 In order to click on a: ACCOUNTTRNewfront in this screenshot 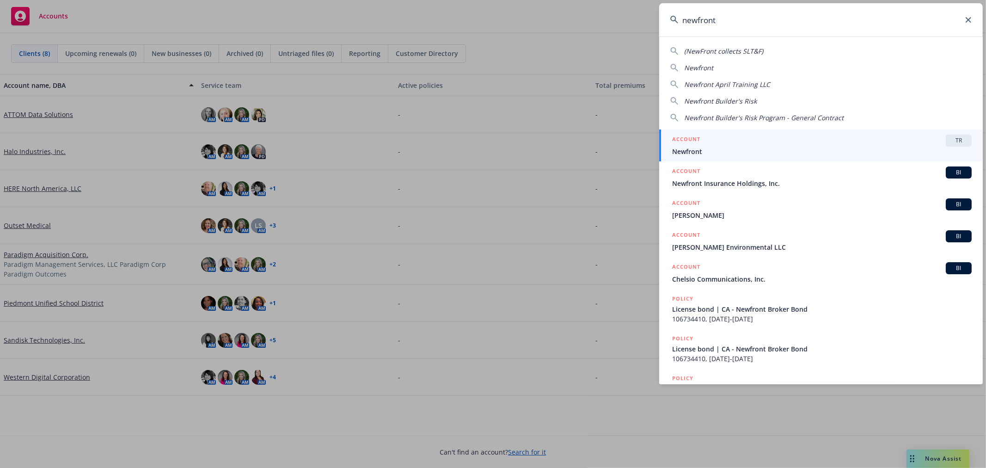, I will do `click(821, 145)`.